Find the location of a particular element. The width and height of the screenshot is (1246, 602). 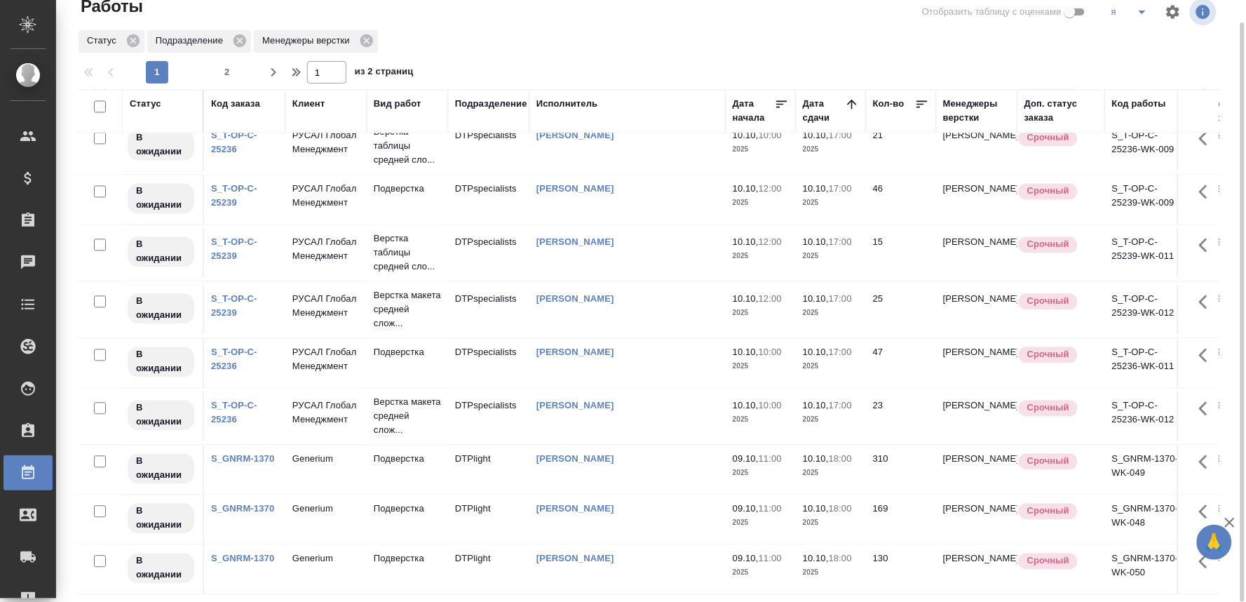

span: Отобразить таблицу с оценками is located at coordinates (991, 12).